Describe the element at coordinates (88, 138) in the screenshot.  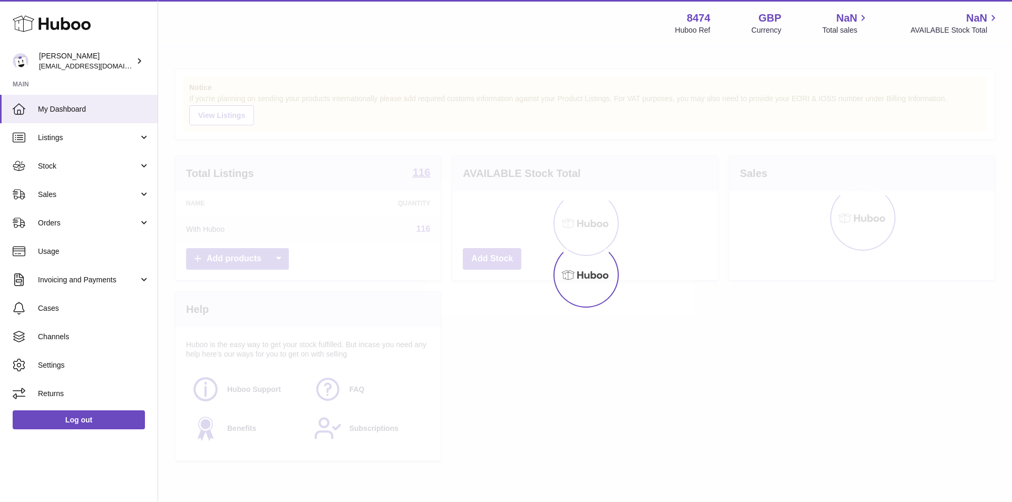
I see `span: Listings` at that location.